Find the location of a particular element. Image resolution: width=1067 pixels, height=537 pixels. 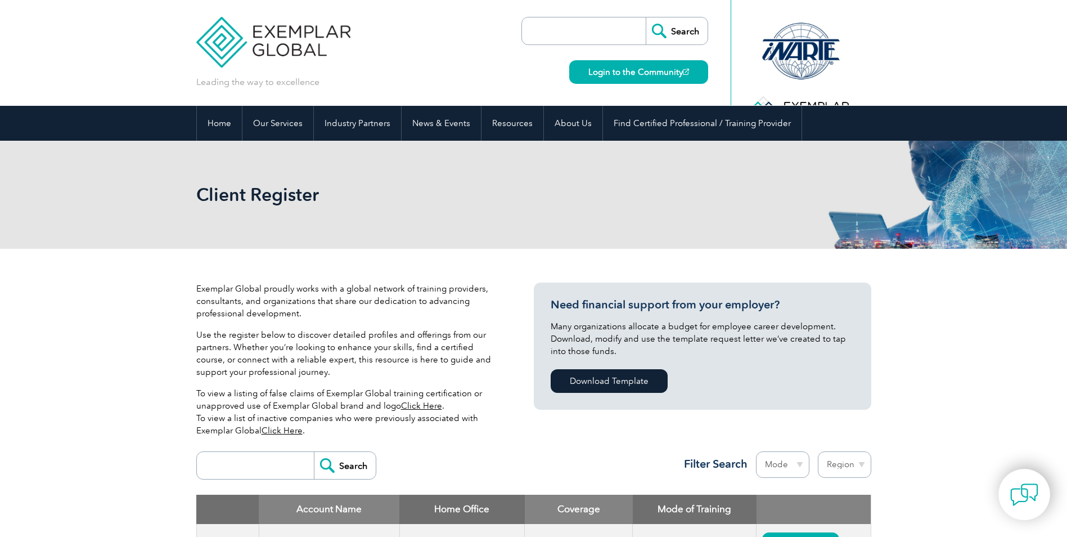

a: Industry Partners is located at coordinates (357, 123).